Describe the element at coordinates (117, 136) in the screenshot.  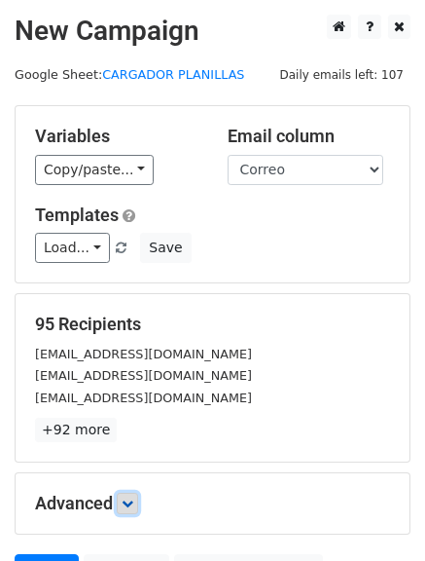
I see `h5: Variables` at that location.